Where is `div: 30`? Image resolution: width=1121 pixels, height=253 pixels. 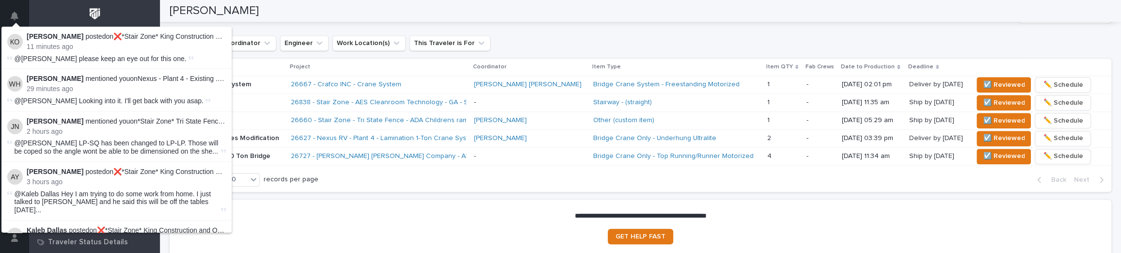
div: 30 is located at coordinates (235, 179).